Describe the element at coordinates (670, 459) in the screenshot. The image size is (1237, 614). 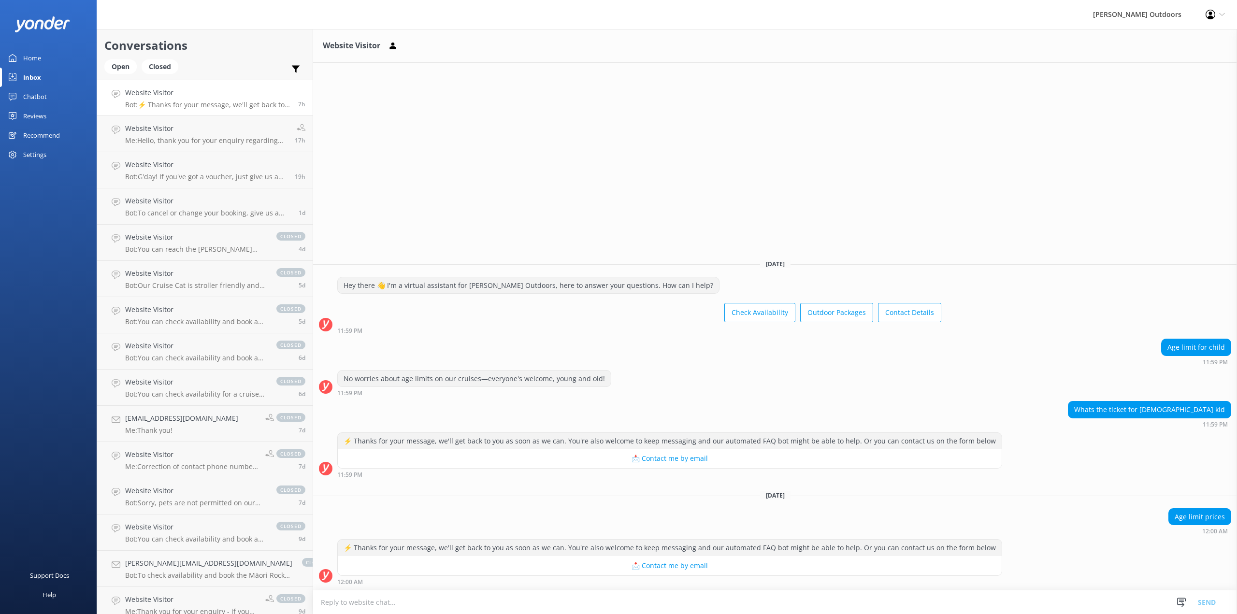
I see `button: 📩 Contact me by email` at that location.